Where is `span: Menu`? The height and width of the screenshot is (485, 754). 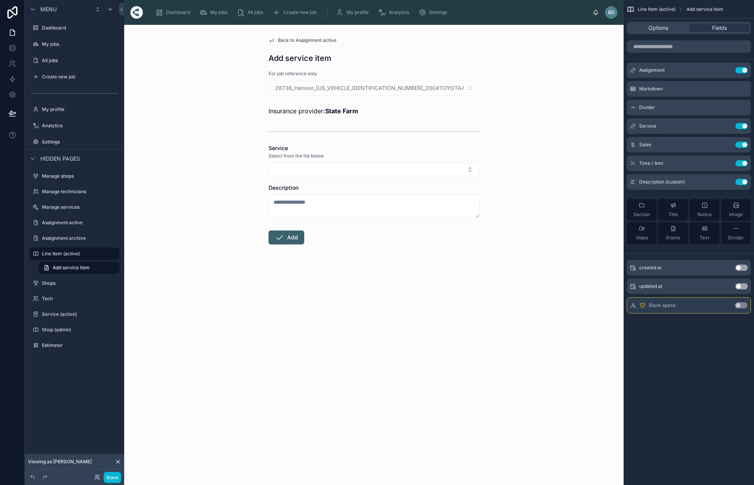
span: Menu is located at coordinates (49, 9).